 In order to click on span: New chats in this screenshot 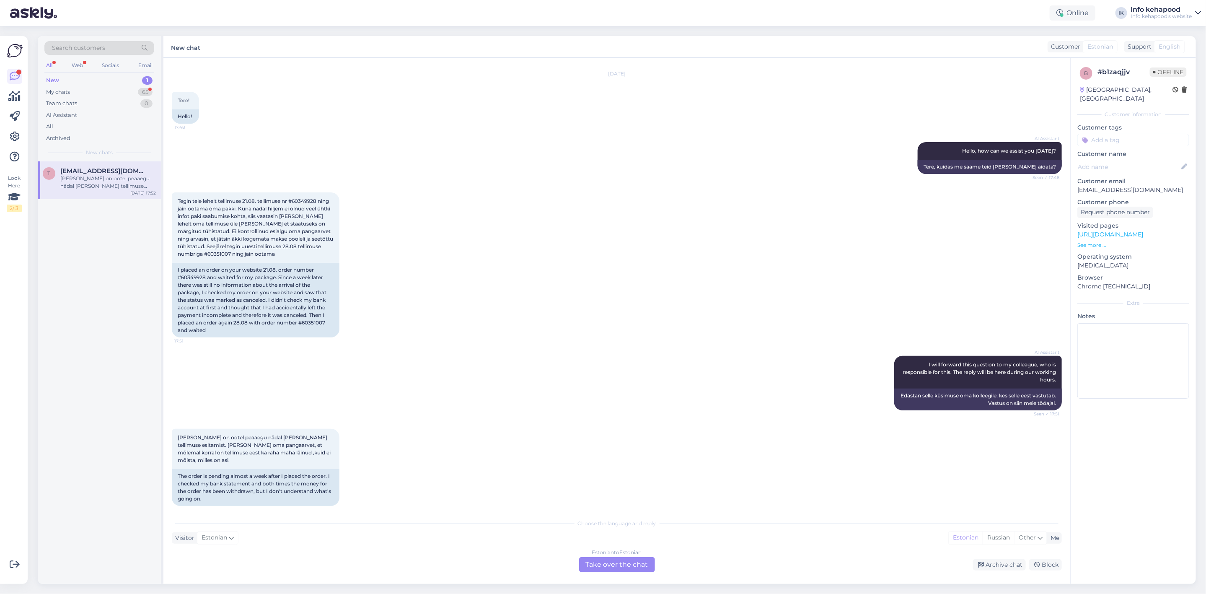, I will do `click(99, 153)`.